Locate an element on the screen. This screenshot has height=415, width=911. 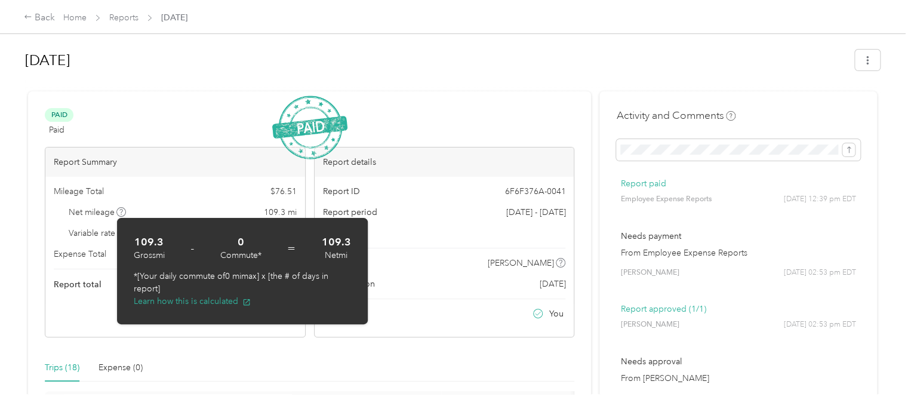
img: PaidStamp is located at coordinates (310, 127).